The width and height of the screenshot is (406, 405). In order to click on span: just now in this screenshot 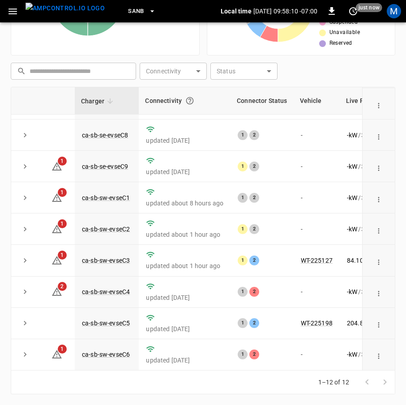, I will do `click(369, 8)`.